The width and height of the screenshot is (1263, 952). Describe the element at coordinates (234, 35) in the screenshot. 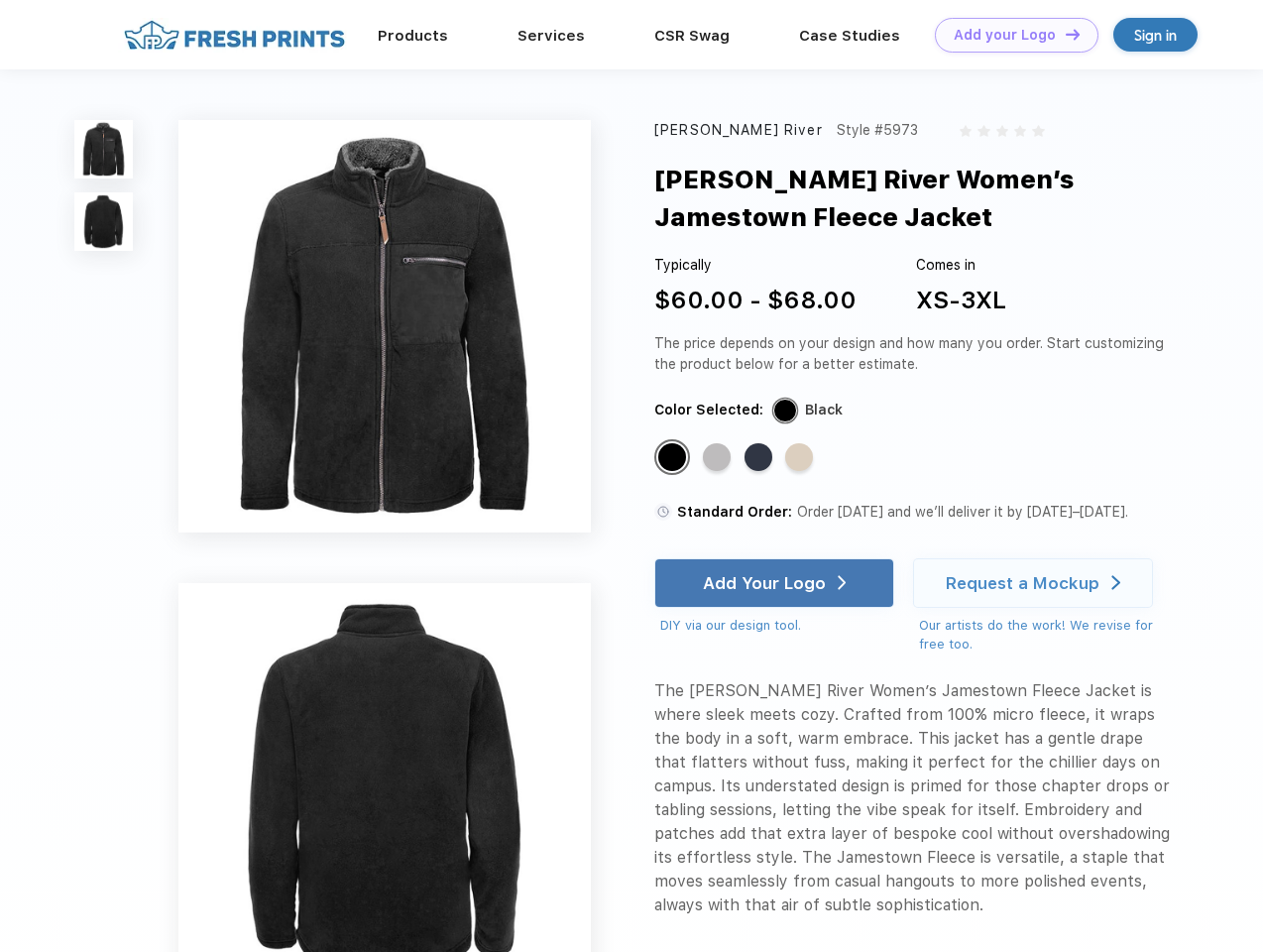

I see `img: fo%20logo%202.webp` at that location.